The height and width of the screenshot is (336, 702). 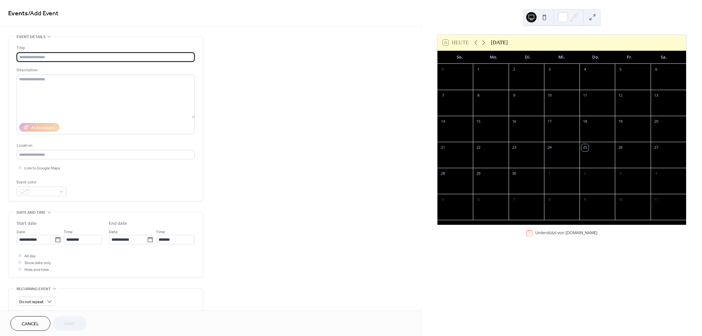 I want to click on div: 22, so click(x=478, y=147).